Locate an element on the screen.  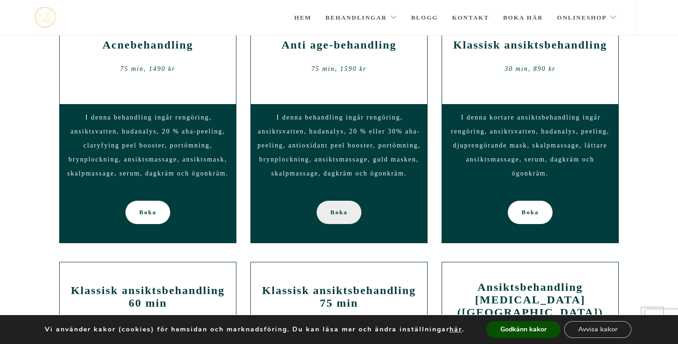
a: Kontakt is located at coordinates (471, 18).